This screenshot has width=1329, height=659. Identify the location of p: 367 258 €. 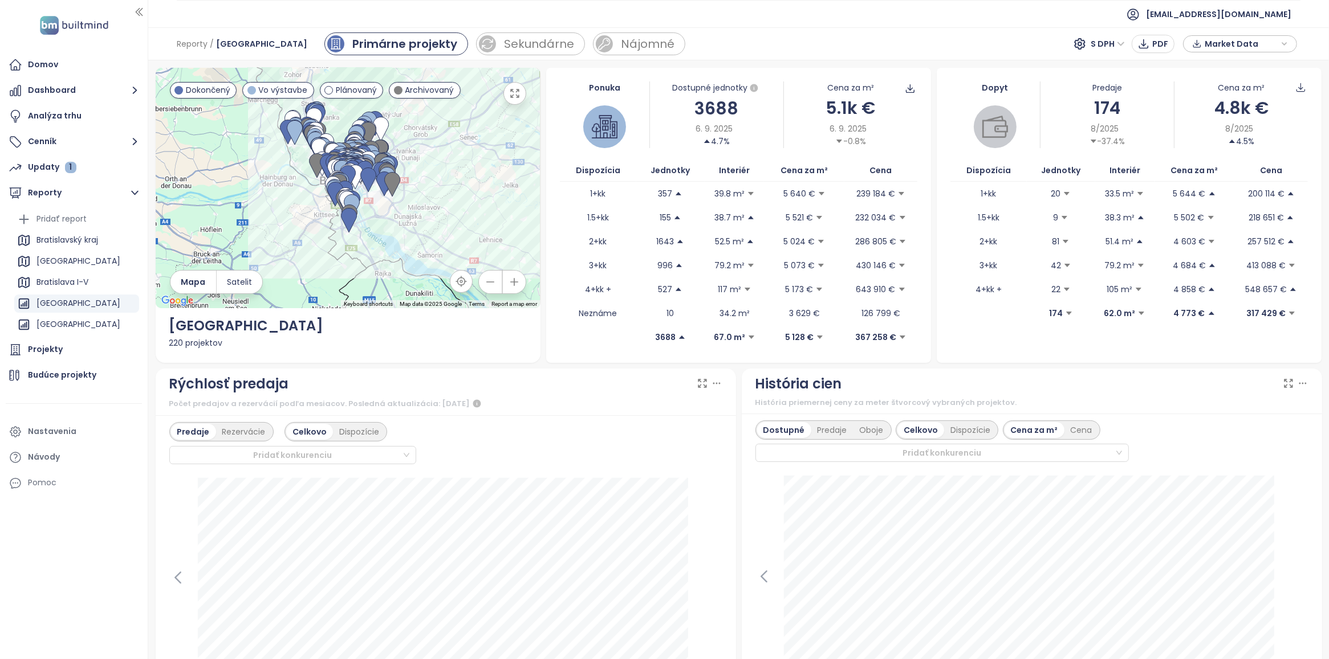
(875, 337).